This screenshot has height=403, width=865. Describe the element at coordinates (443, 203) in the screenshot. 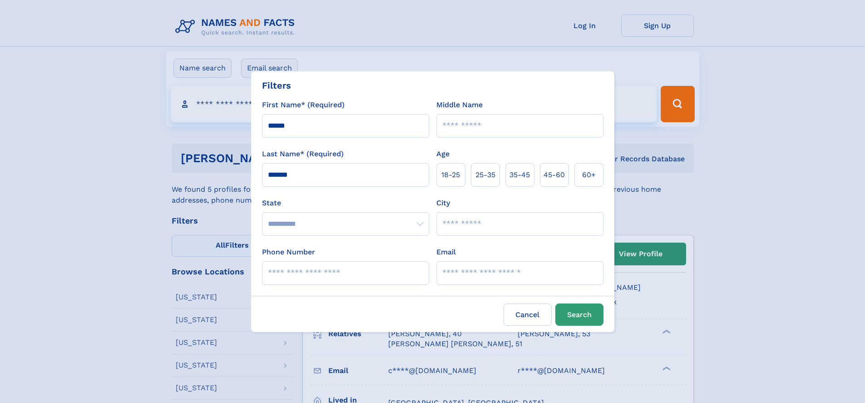

I see `label: City` at that location.